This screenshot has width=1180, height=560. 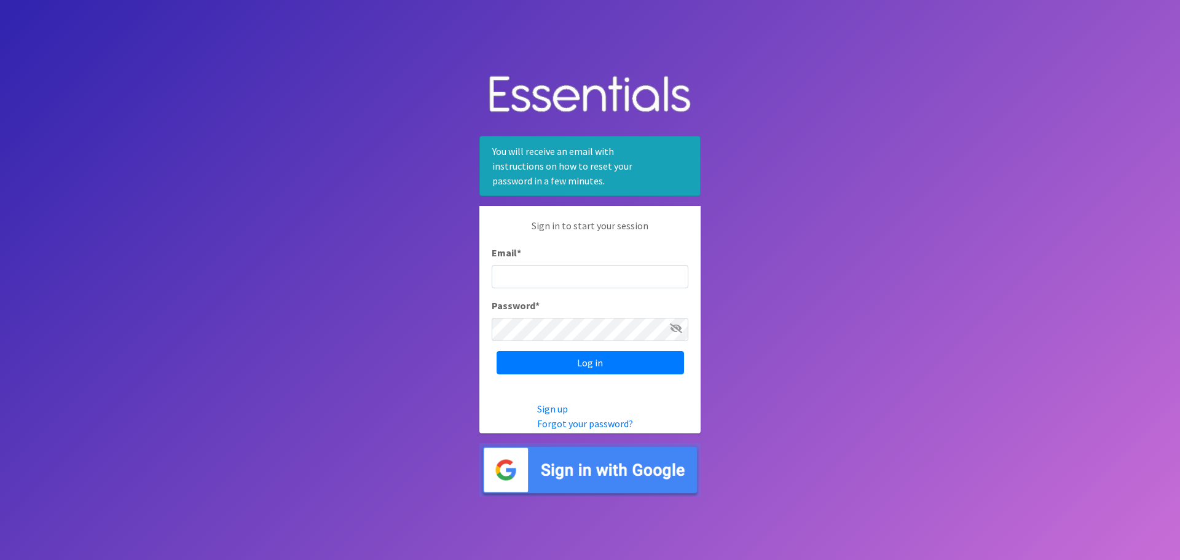 What do you see at coordinates (585, 424) in the screenshot?
I see `a: Forgot your password?` at bounding box center [585, 424].